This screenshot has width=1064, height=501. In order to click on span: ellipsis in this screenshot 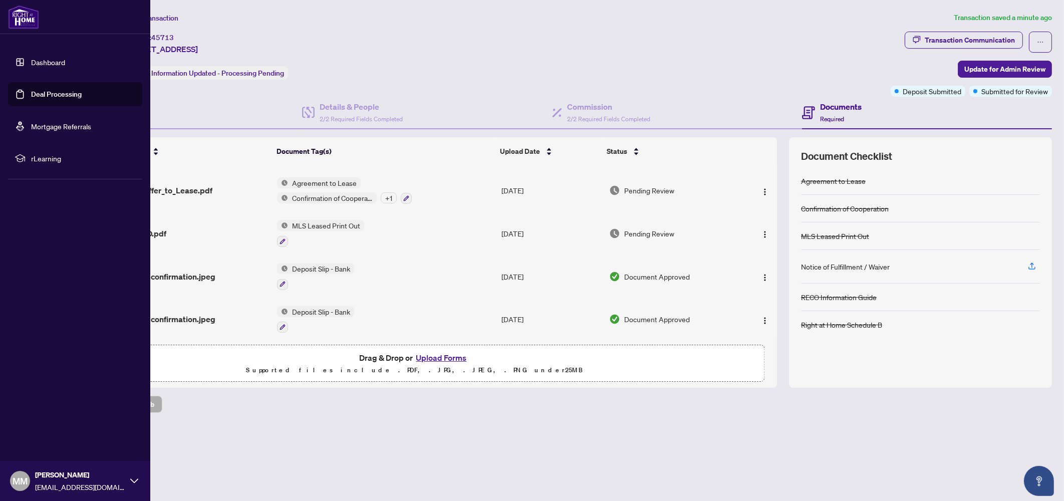, I will do `click(1040, 42)`.